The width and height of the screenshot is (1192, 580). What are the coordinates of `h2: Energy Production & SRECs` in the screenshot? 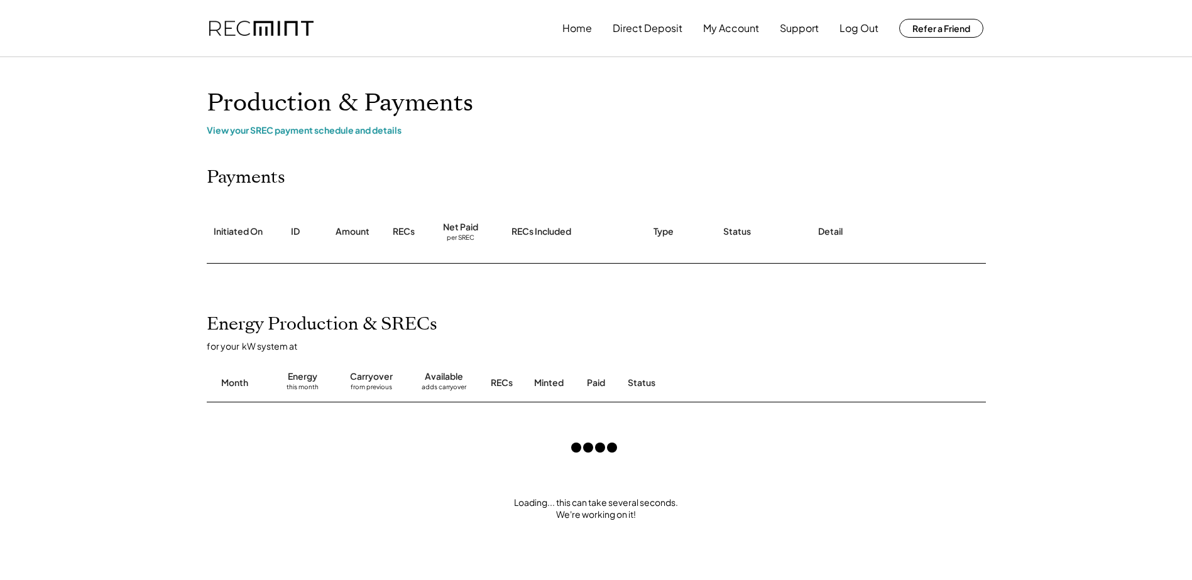 It's located at (322, 325).